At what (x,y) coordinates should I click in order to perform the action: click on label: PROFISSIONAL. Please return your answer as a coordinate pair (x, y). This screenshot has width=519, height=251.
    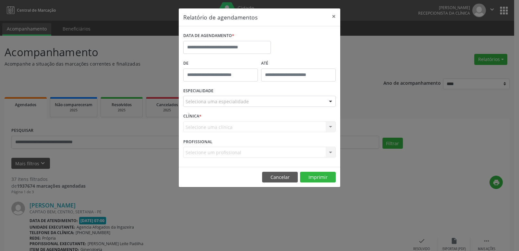
    Looking at the image, I should click on (198, 142).